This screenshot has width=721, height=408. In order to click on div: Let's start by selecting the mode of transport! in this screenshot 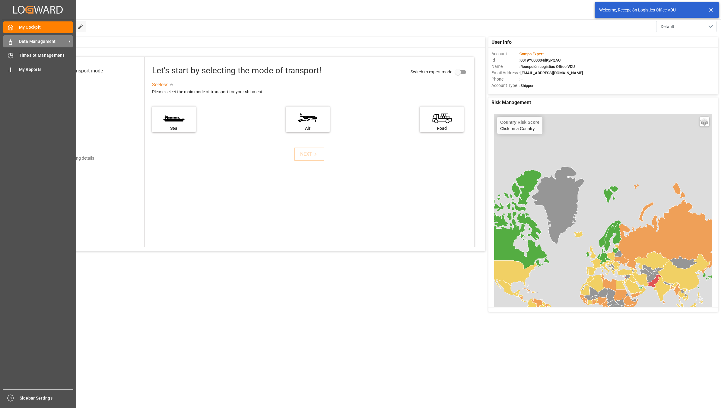, I will do `click(237, 71)`.